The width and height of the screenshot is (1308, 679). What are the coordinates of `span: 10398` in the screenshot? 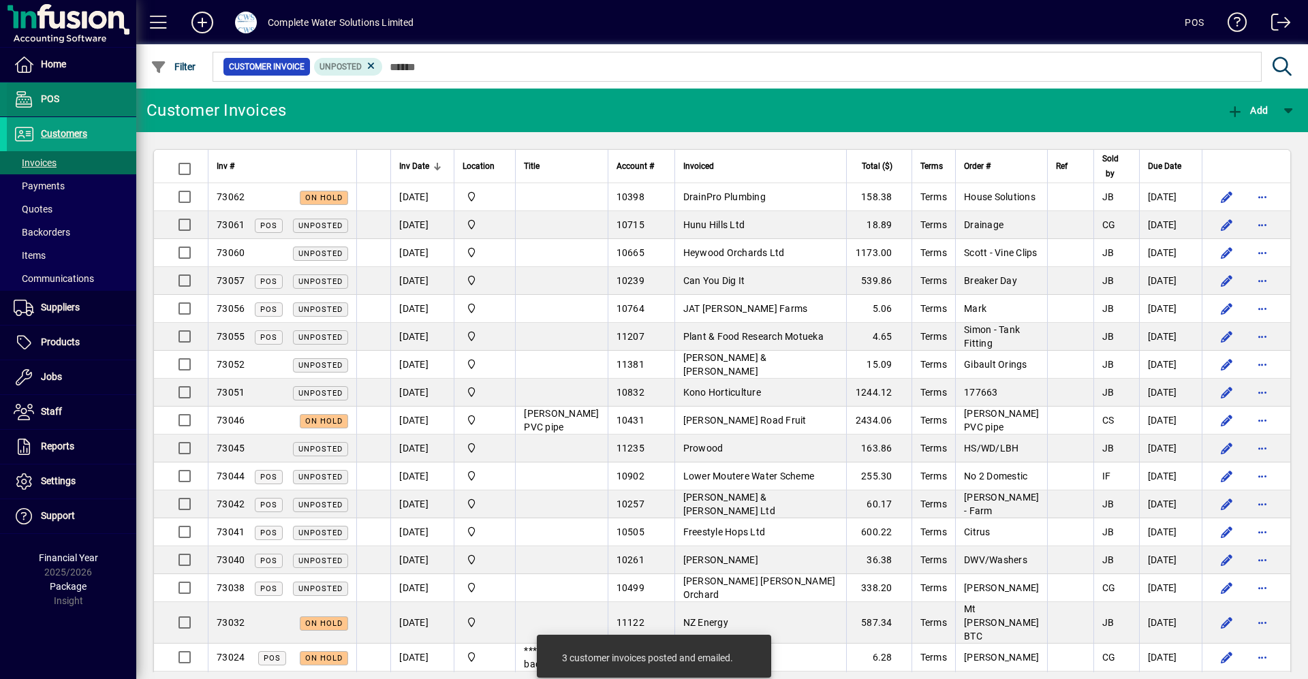 It's located at (630, 197).